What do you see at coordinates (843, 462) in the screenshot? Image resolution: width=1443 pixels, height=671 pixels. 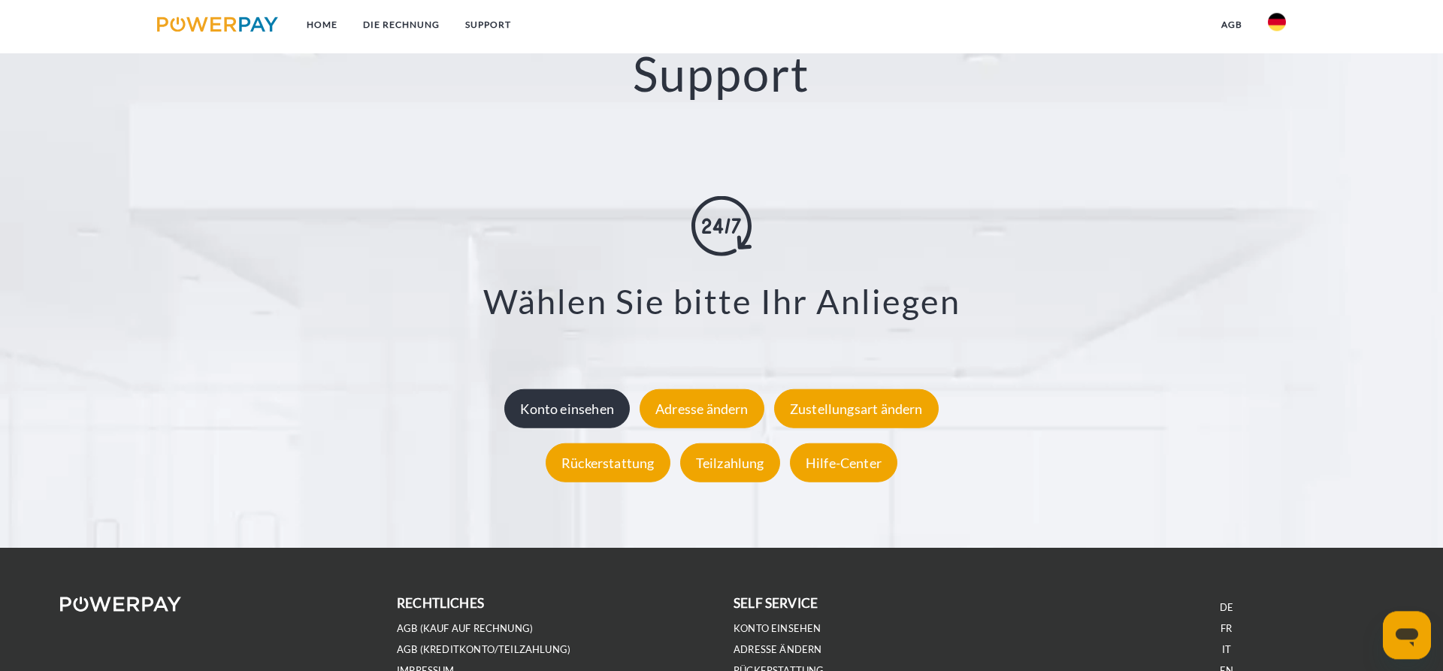 I see `a: Hilfe-Center` at bounding box center [843, 462].